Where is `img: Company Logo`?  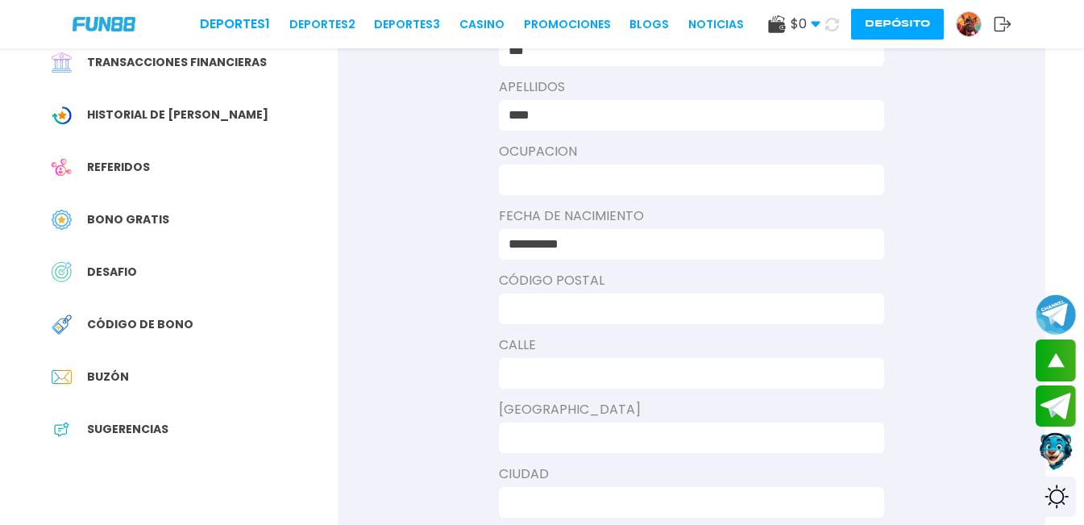
img: Company Logo is located at coordinates (104, 23).